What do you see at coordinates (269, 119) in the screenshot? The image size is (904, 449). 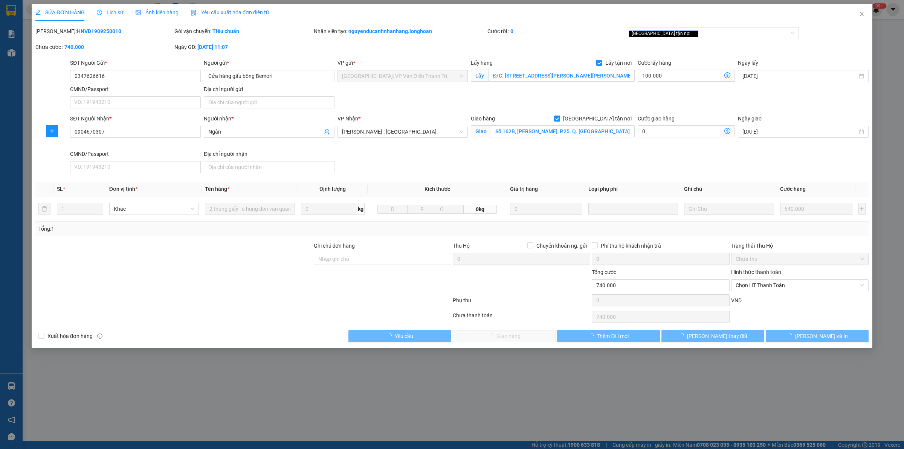 I see `div: Người nhận` at bounding box center [269, 119].